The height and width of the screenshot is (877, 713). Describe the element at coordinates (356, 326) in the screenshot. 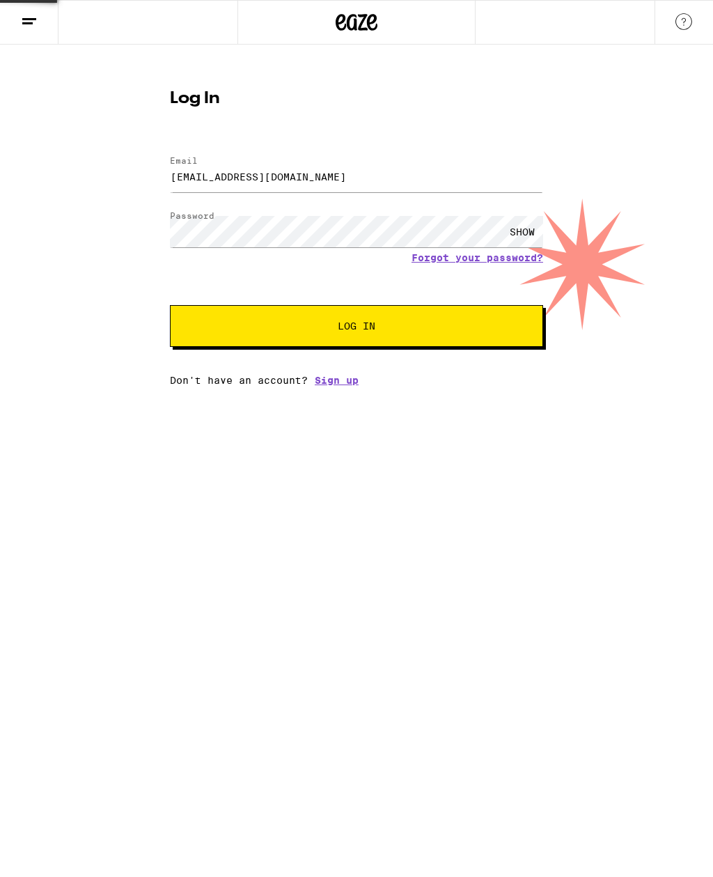

I see `span: Log In` at that location.